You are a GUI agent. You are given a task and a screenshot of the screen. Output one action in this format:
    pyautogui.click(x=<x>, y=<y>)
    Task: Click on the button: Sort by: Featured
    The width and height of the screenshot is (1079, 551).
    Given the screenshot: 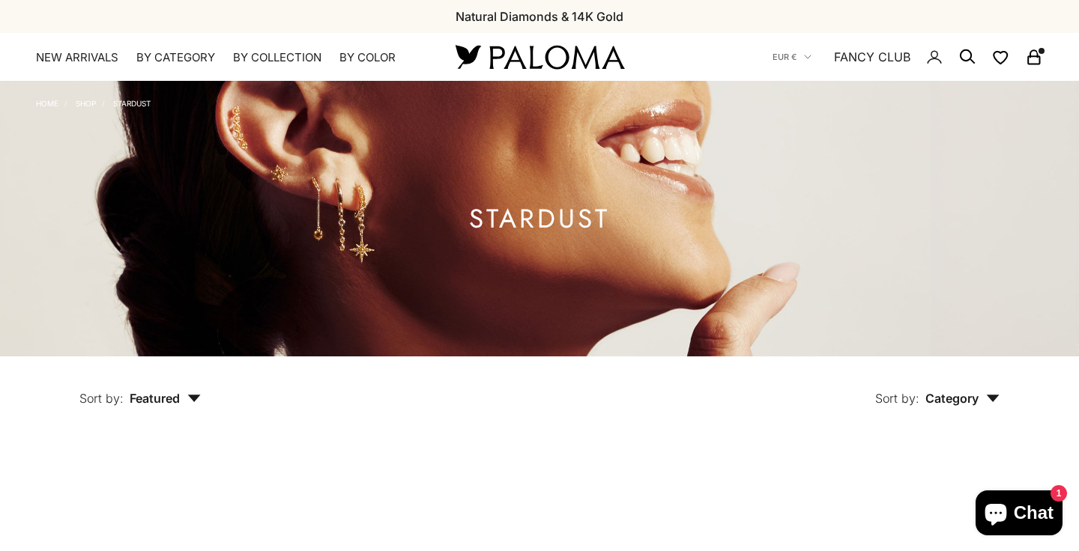 What is the action you would take?
    pyautogui.click(x=140, y=388)
    